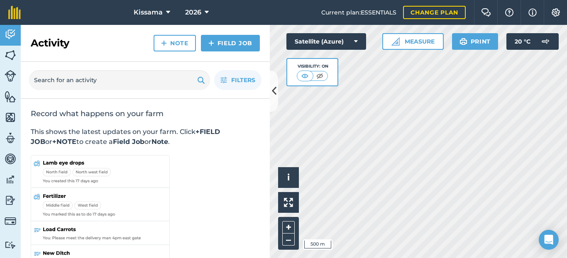  What do you see at coordinates (358, 12) in the screenshot?
I see `span: Current plan : ESSENTIALS` at bounding box center [358, 12].